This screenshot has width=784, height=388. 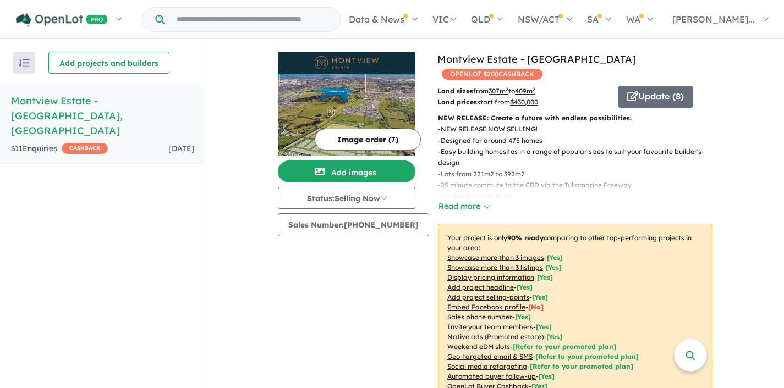 What do you see at coordinates (492, 74) in the screenshot?
I see `span: OPENLOT $ 200 CASHBACK` at bounding box center [492, 74].